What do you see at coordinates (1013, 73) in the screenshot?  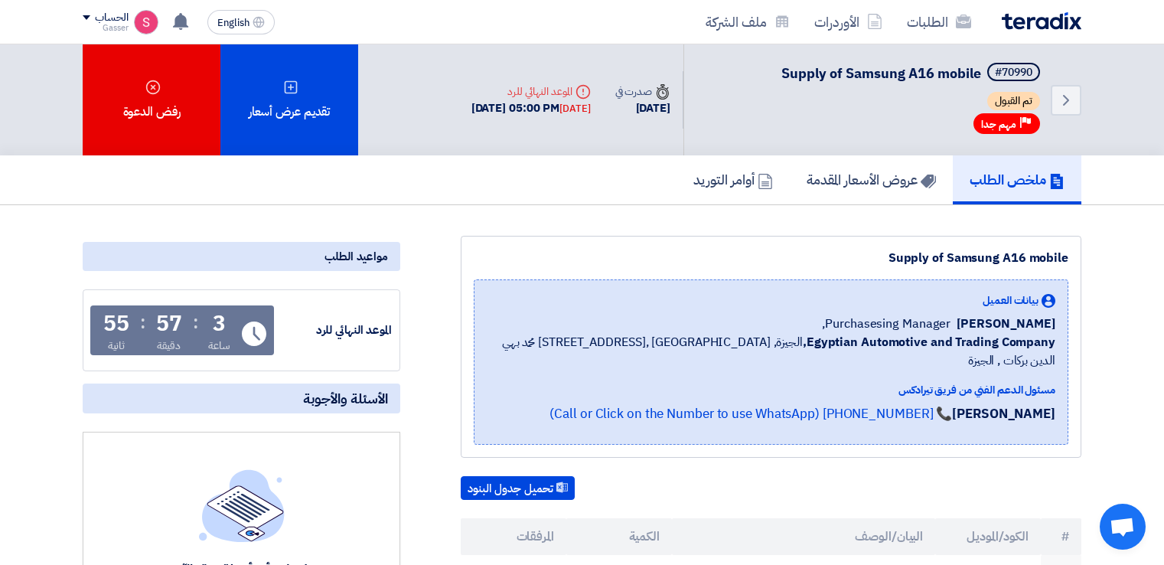 I see `div: #70990` at bounding box center [1013, 73].